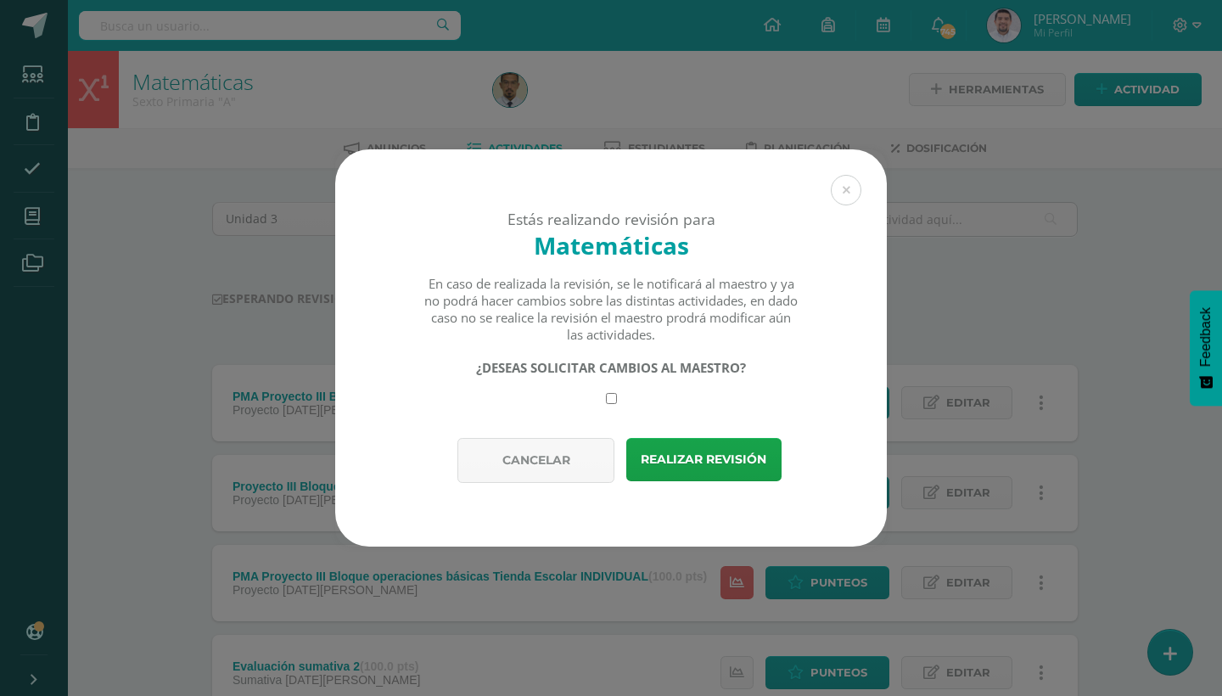  I want to click on strong: Matemáticas, so click(611, 245).